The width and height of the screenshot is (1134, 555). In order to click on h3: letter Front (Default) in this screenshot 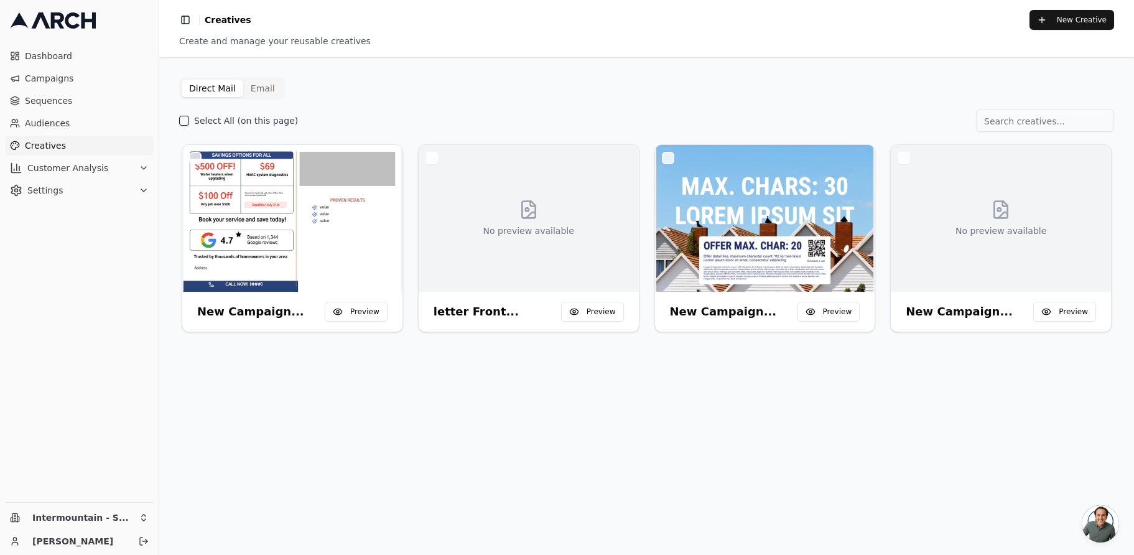, I will do `click(491, 312)`.